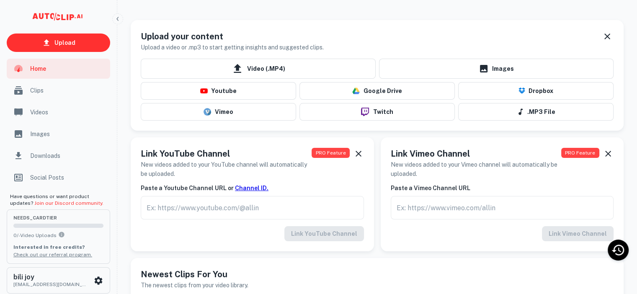 The image size is (637, 294). What do you see at coordinates (377, 274) in the screenshot?
I see `h5: Newest Clips For You` at bounding box center [377, 274].